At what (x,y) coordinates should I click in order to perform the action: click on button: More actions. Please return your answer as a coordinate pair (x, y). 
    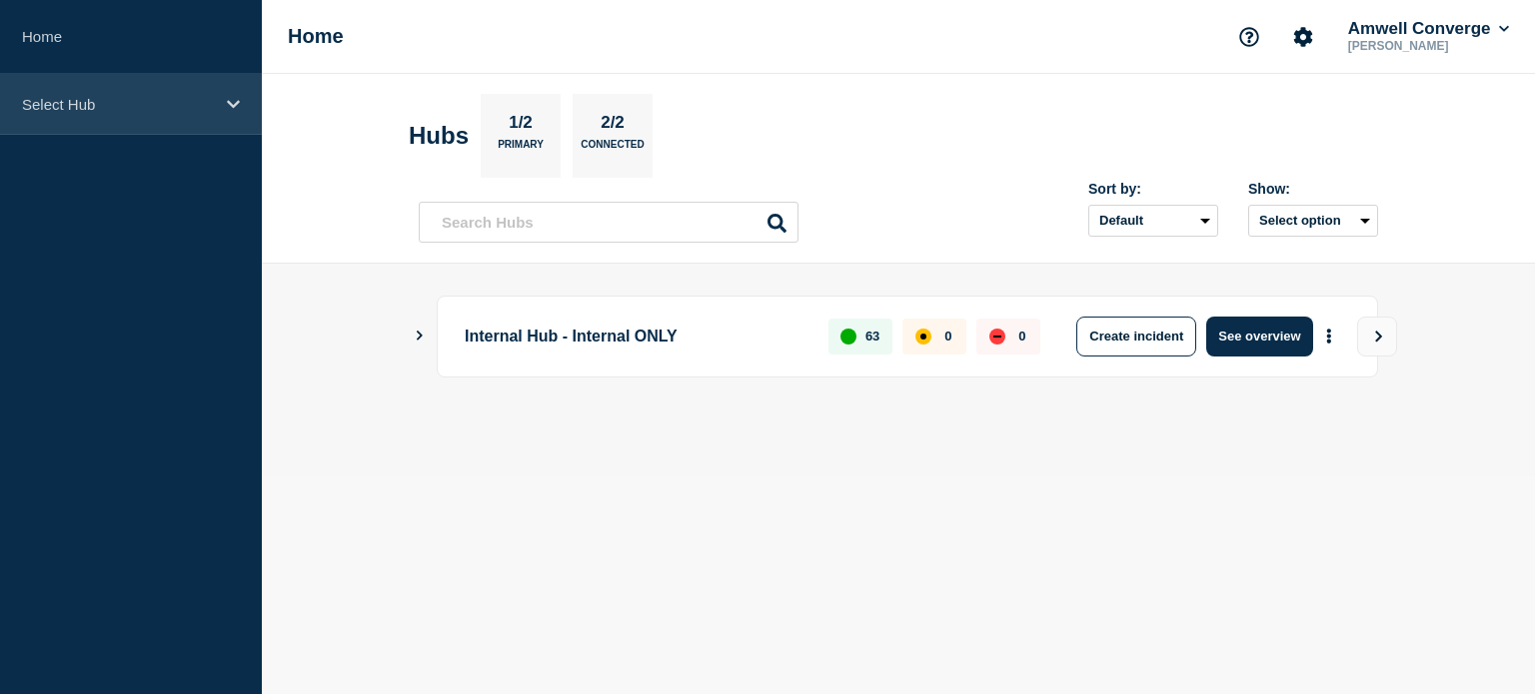
    Looking at the image, I should click on (1329, 336).